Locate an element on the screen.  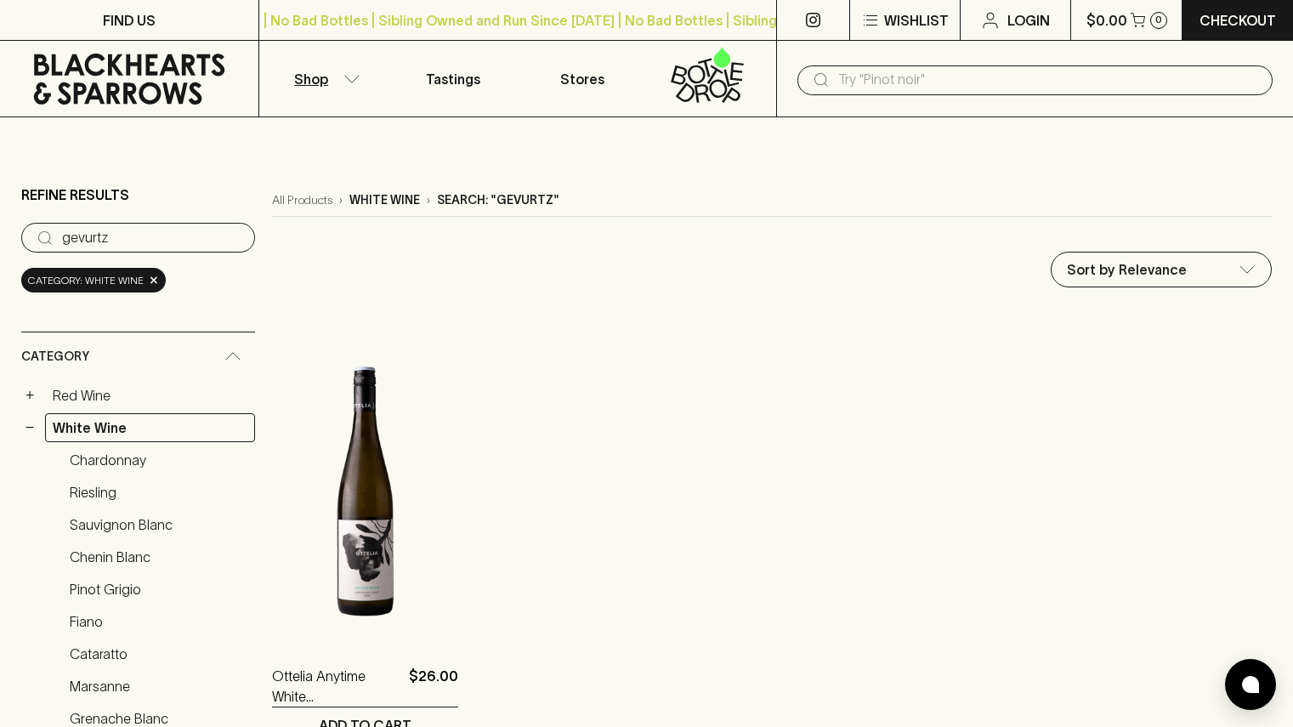
p: Wishlist is located at coordinates (917, 20).